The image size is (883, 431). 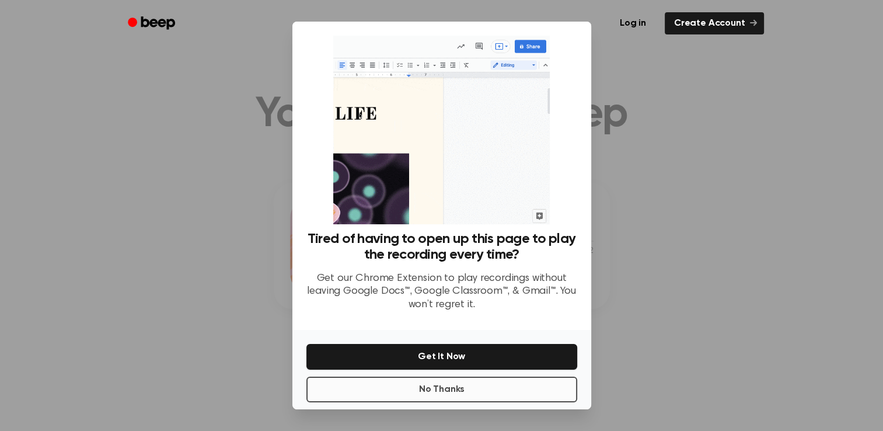 I want to click on a: Beep, so click(x=152, y=23).